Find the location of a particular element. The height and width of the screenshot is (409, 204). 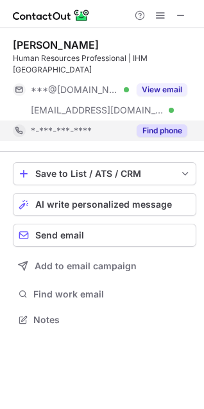

span: Add to email campaign is located at coordinates (85, 266).